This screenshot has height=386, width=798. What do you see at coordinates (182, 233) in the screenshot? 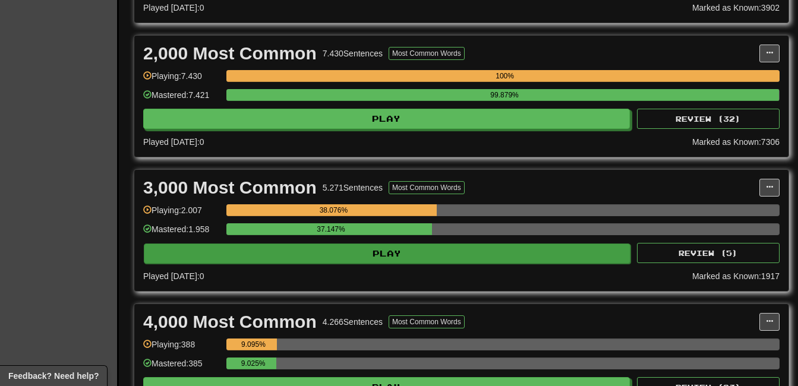
I see `div: Mastered: 1.958` at bounding box center [182, 233].